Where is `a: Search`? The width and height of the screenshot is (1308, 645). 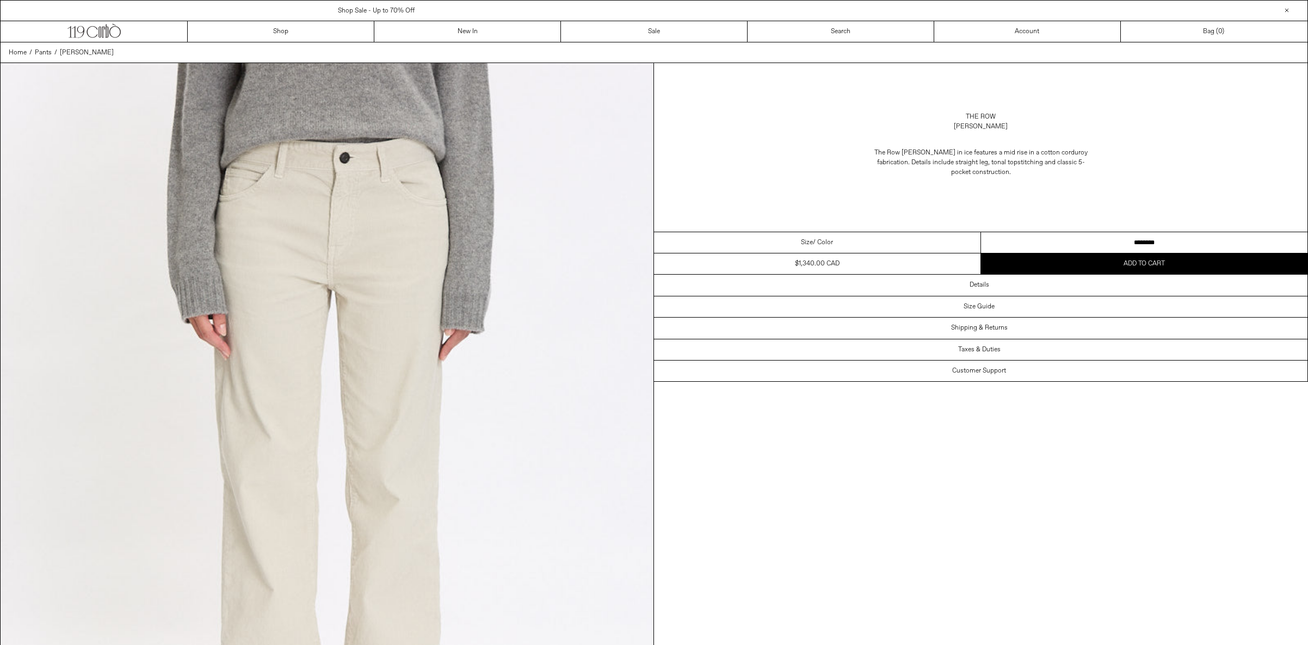 a: Search is located at coordinates (840, 32).